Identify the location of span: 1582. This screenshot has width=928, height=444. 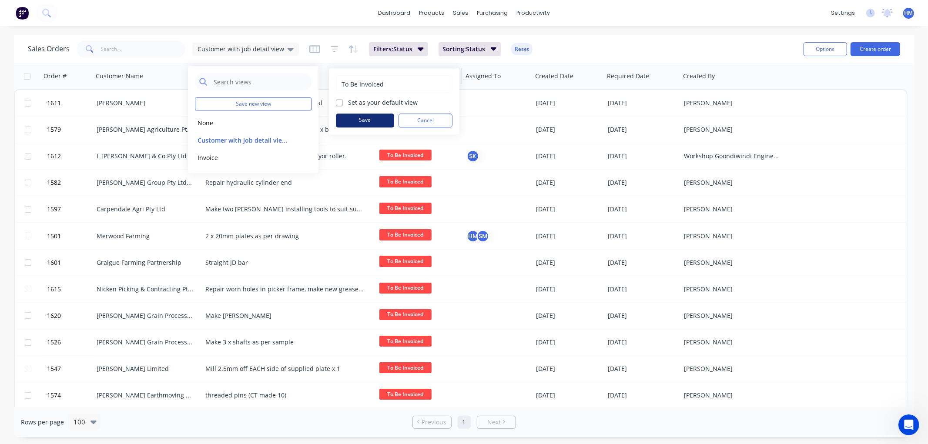
(54, 183).